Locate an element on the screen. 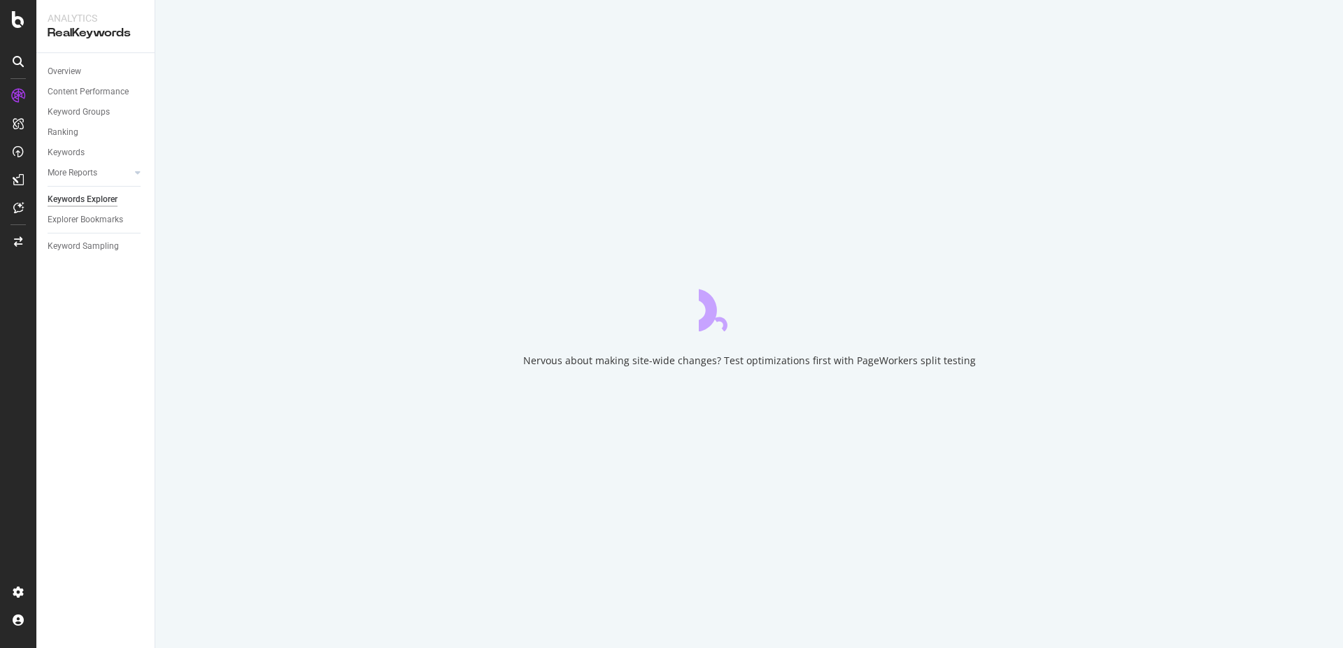 The height and width of the screenshot is (648, 1343). div: Ranking is located at coordinates (63, 132).